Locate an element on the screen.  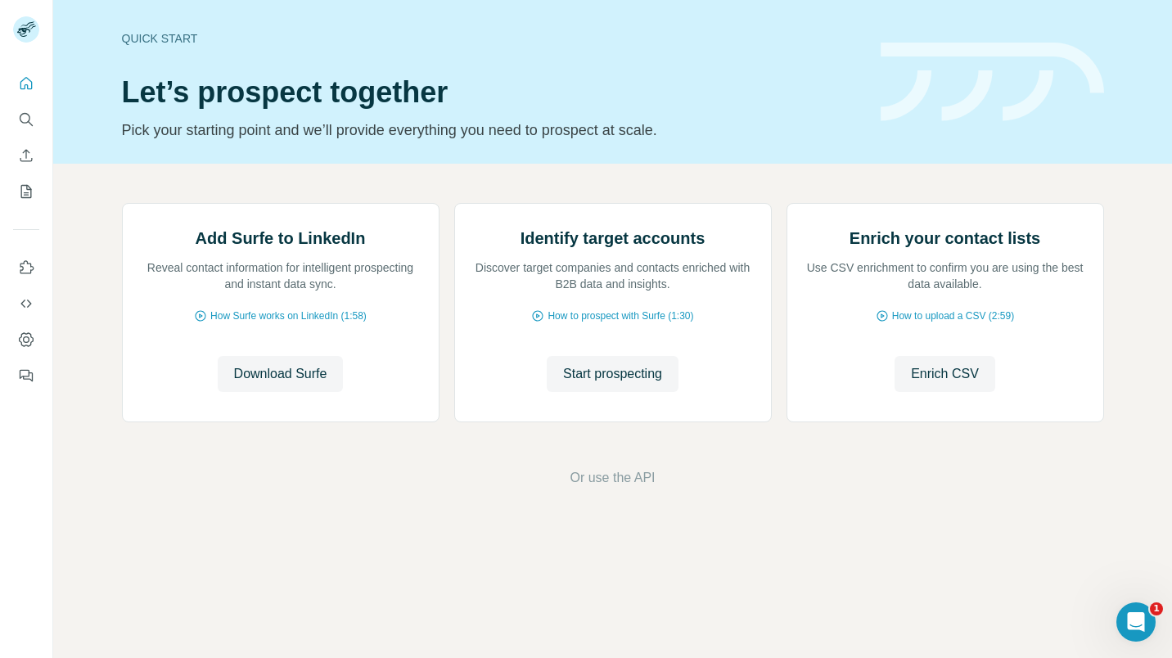
p: Reveal contact information for intelligent prospecting and instant data sync. is located at coordinates (281, 276).